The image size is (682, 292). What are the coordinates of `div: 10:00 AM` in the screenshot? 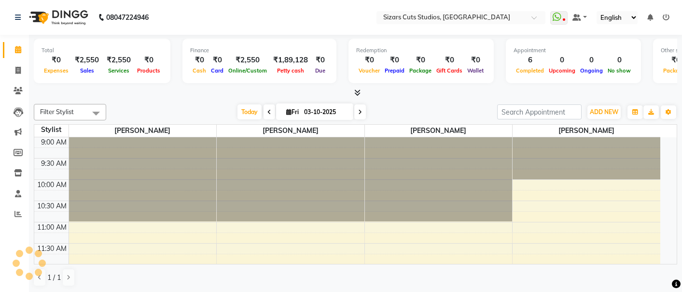 It's located at (52, 184).